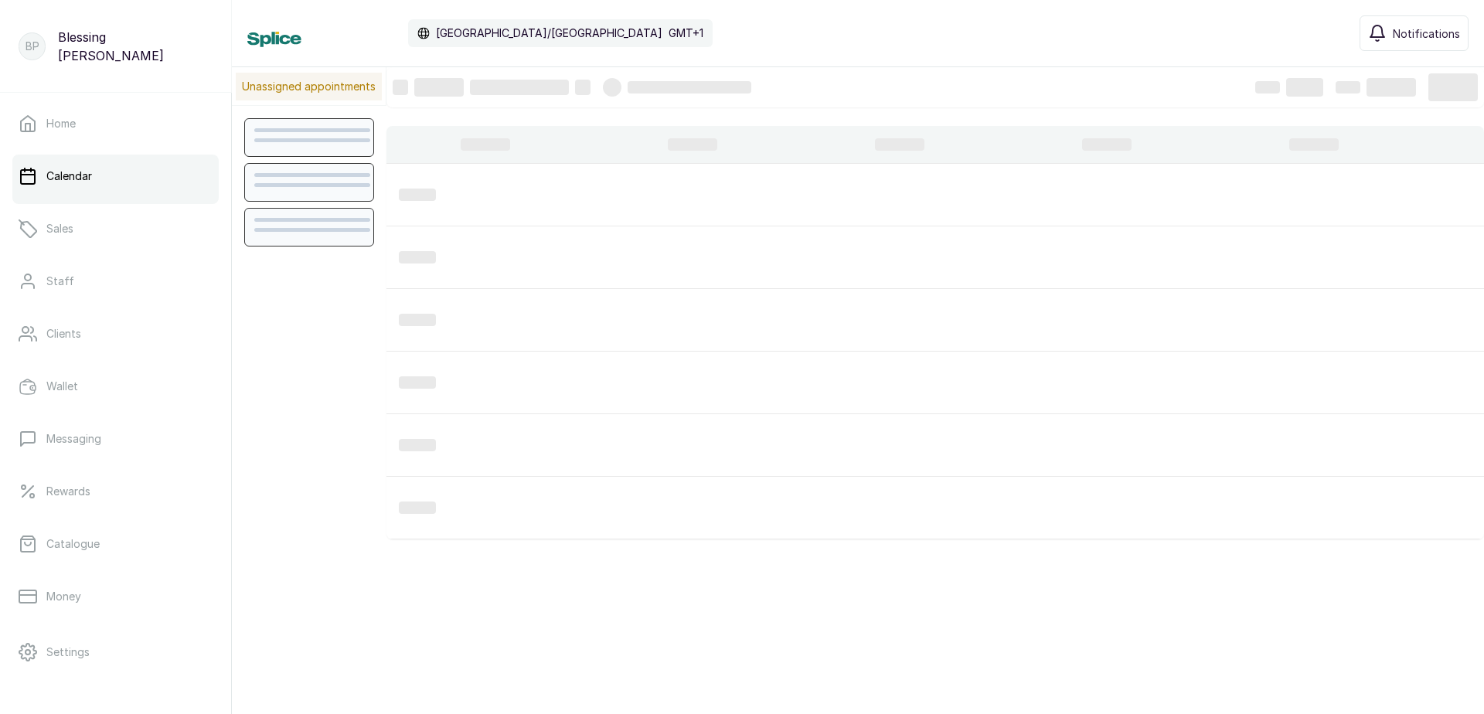 The image size is (1484, 714). Describe the element at coordinates (686, 33) in the screenshot. I see `p: GMT+1` at that location.